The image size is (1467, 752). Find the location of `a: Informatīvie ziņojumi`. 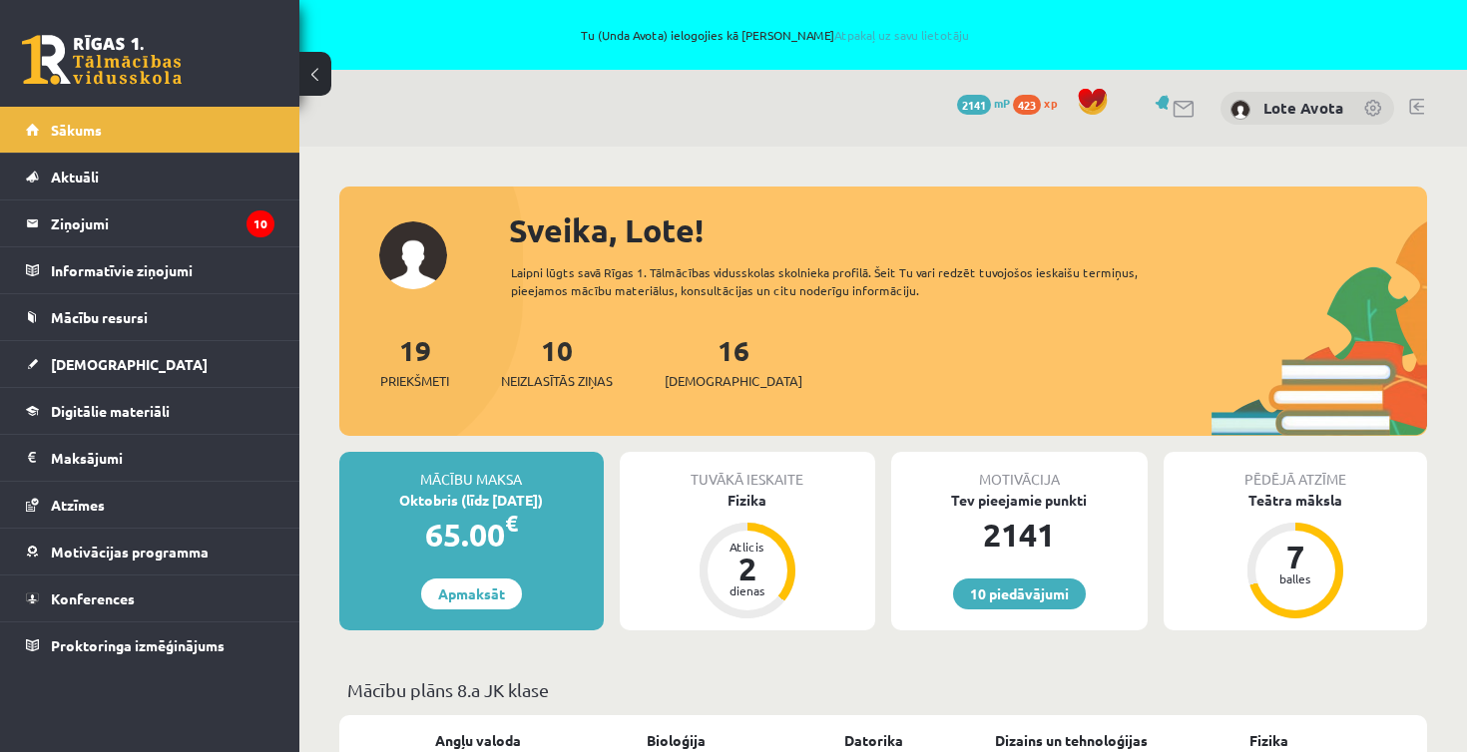

a: Informatīvie ziņojumi is located at coordinates (150, 270).